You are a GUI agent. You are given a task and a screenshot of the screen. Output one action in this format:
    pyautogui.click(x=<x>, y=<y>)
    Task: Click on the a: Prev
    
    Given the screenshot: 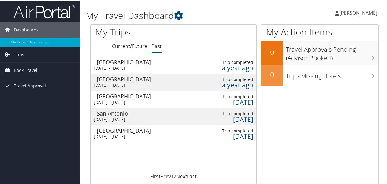 What is the action you would take?
    pyautogui.click(x=166, y=176)
    